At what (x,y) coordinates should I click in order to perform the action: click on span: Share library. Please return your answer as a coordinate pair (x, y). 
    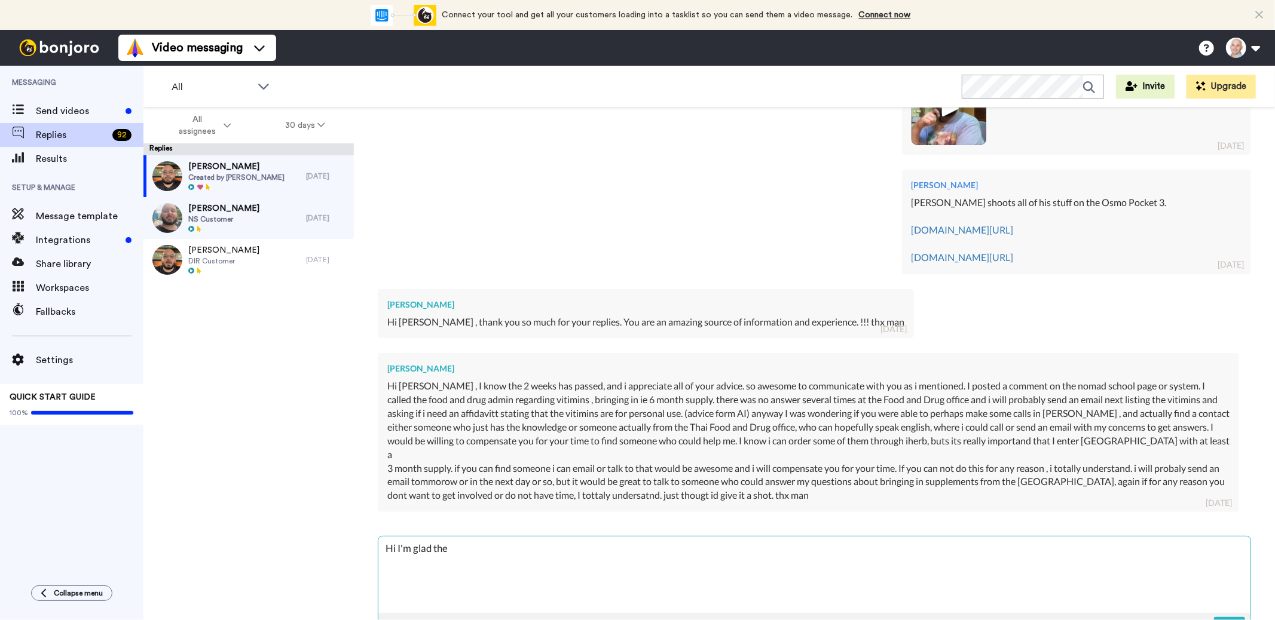
    Looking at the image, I should click on (90, 264).